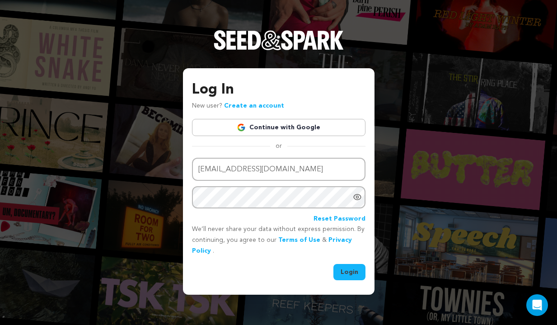 This screenshot has width=557, height=325. I want to click on img: Seed&Spark Logo, so click(279, 40).